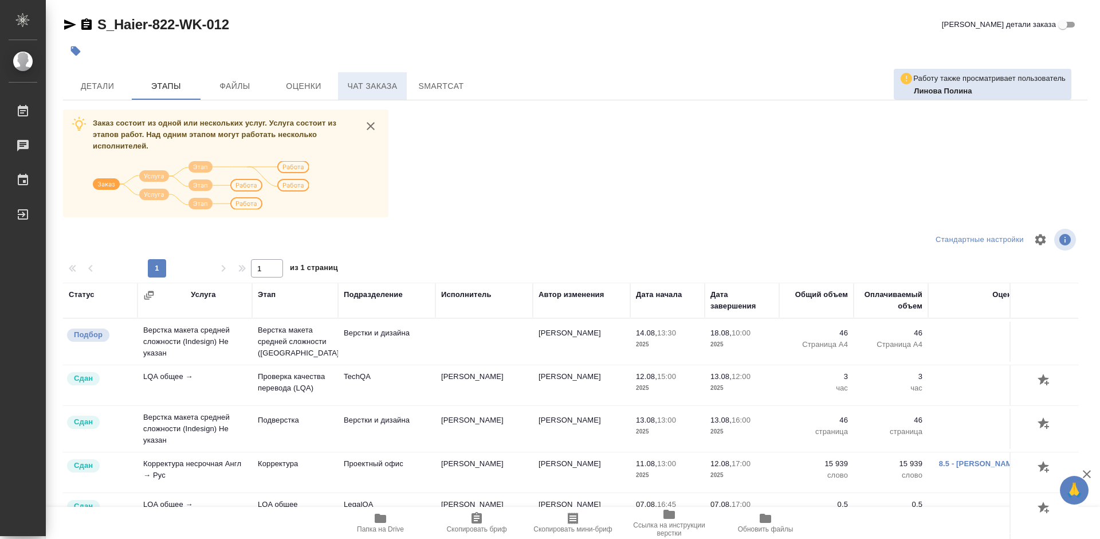  What do you see at coordinates (646, 463) in the screenshot?
I see `p: 11.08,` at bounding box center [646, 463].